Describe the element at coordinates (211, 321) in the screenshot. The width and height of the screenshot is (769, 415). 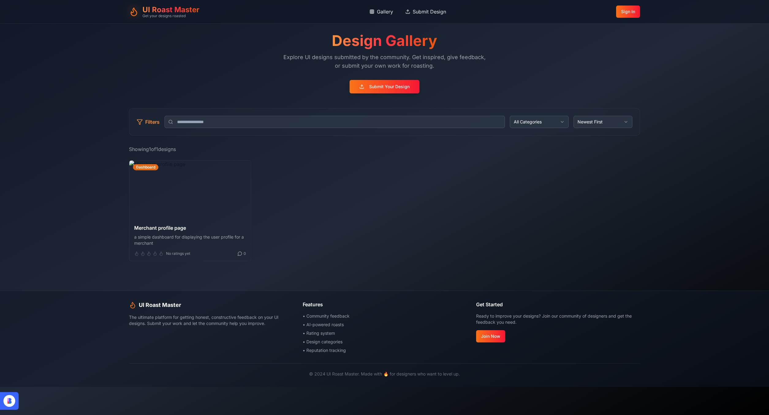
I see `p: The ultimate platform for getting honest, constructive feedback on your UI designs. Submit your w...` at that location.